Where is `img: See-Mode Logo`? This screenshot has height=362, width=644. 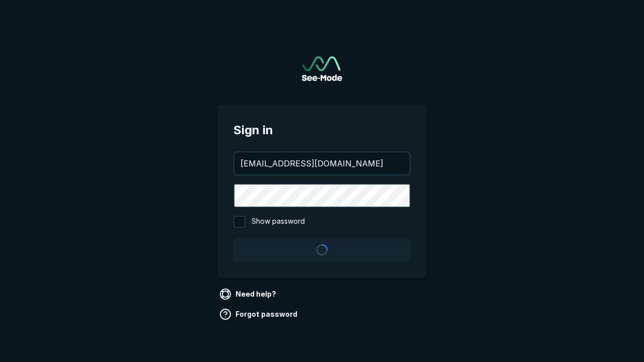 img: See-Mode Logo is located at coordinates (322, 68).